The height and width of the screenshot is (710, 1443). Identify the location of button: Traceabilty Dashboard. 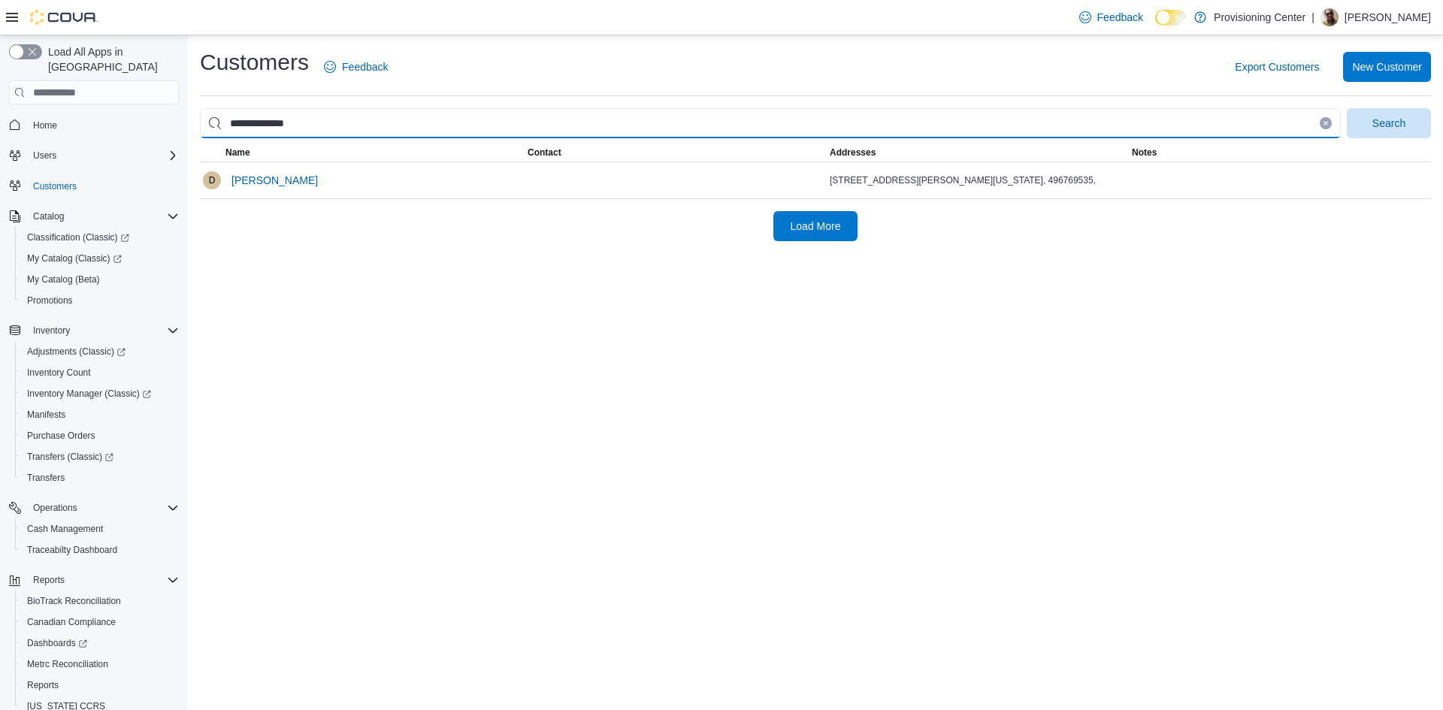
(100, 550).